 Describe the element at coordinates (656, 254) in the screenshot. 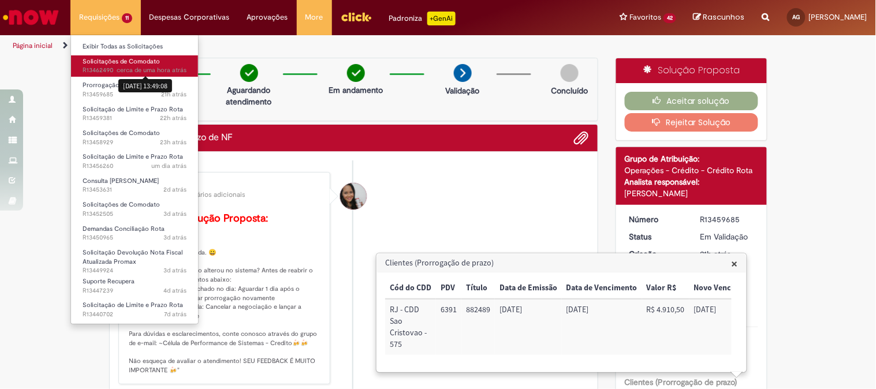

I see `dt: Criação` at that location.